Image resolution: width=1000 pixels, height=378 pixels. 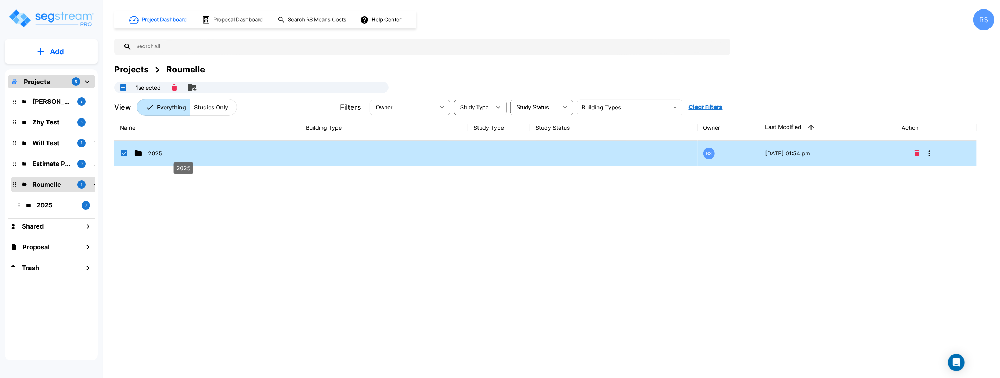 I want to click on div: Roumelle, so click(x=186, y=70).